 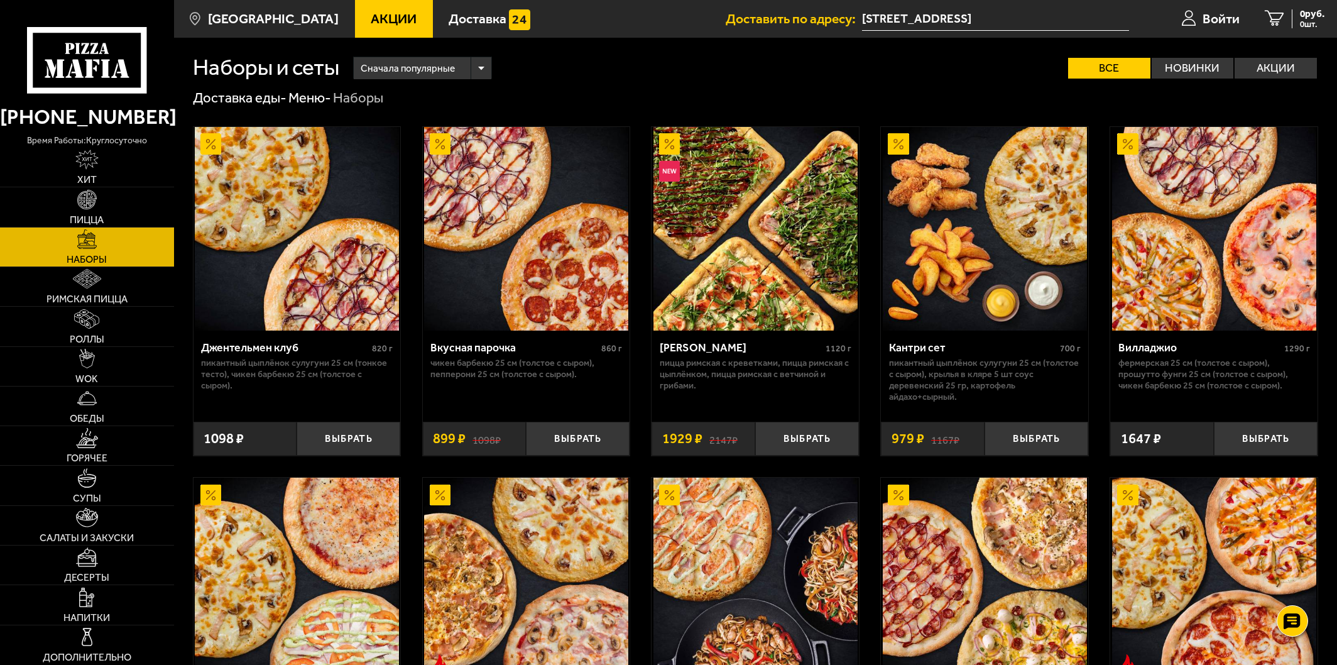 What do you see at coordinates (87, 578) in the screenshot?
I see `span: Десерты` at bounding box center [87, 578].